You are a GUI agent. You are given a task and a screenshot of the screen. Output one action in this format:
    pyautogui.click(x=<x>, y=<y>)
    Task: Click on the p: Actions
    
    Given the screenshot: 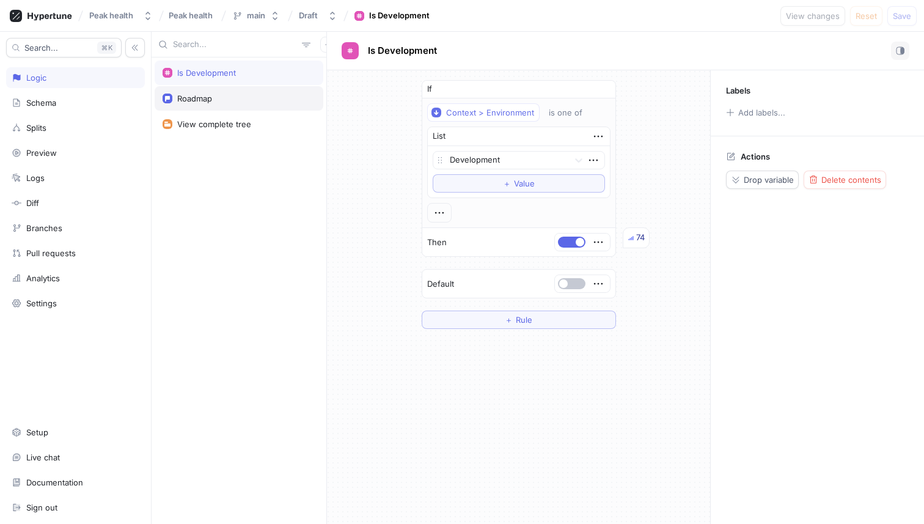 What is the action you would take?
    pyautogui.click(x=756, y=157)
    